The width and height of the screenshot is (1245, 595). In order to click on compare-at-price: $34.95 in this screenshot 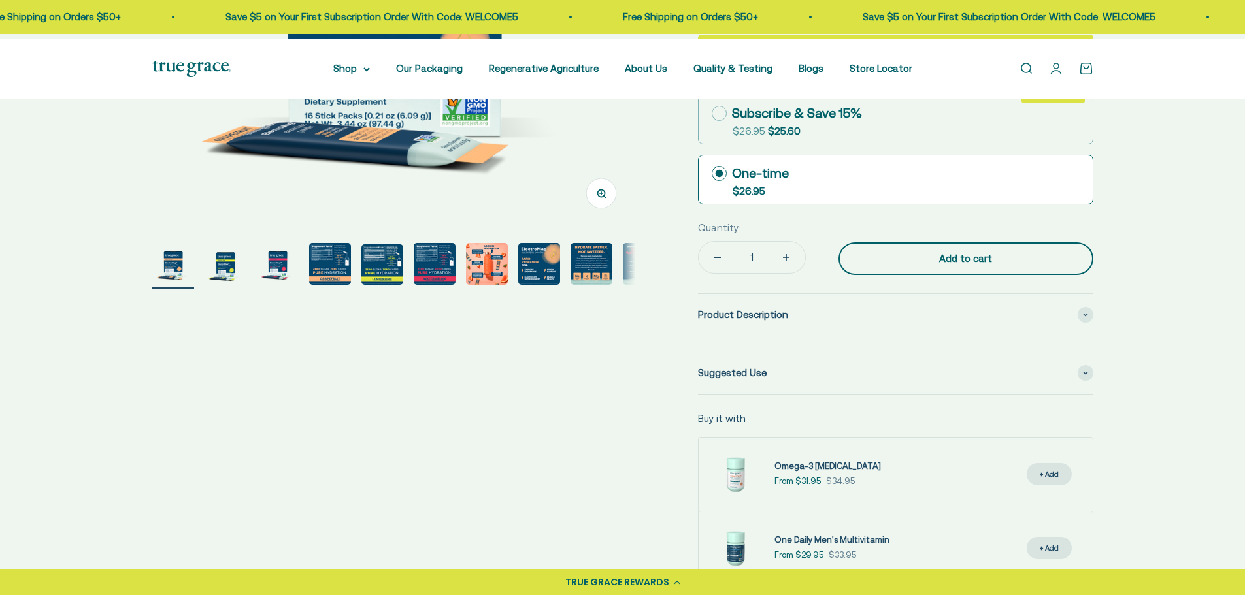, I will do `click(840, 482)`.